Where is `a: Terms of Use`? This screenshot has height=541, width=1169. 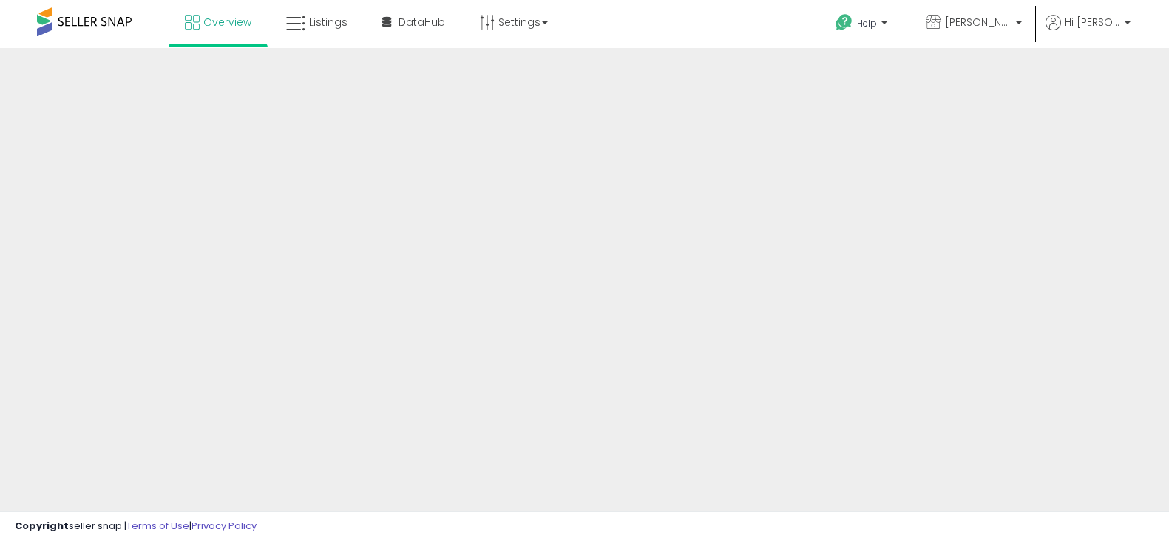
a: Terms of Use is located at coordinates (157, 526).